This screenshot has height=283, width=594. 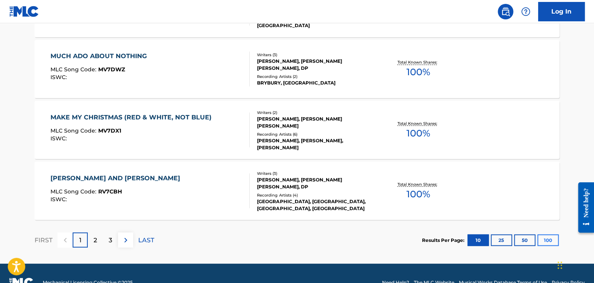 What do you see at coordinates (316, 134) in the screenshot?
I see `div: Recording Artists ( 6 )` at bounding box center [316, 134].